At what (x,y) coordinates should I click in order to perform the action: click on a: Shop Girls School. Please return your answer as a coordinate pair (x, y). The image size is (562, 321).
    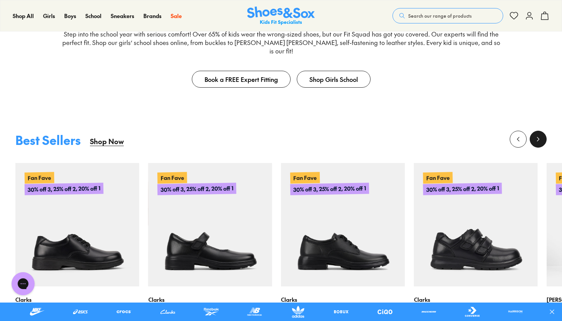
    Looking at the image, I should click on (334, 79).